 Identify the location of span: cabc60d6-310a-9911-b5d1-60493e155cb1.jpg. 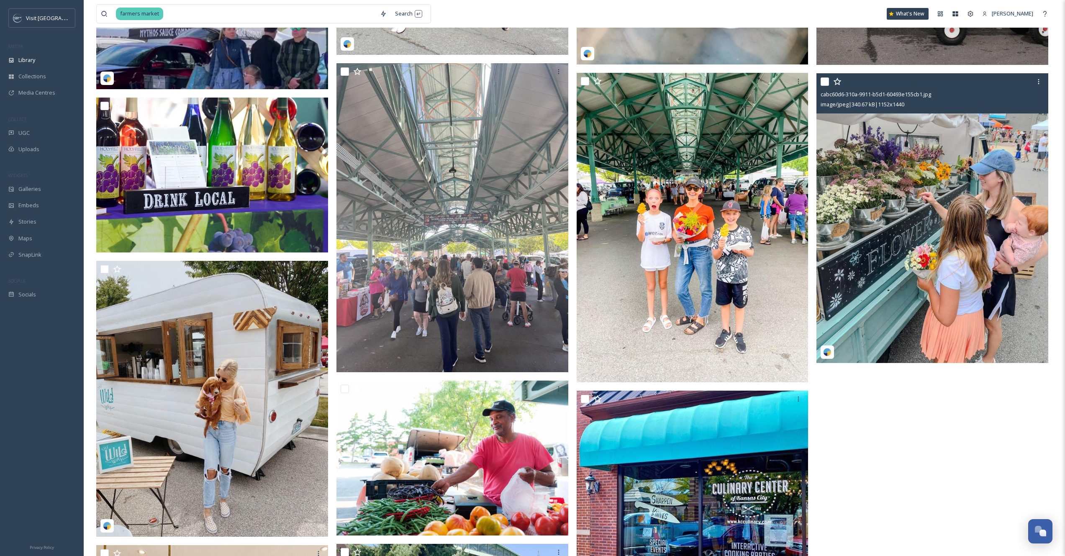
(876, 94).